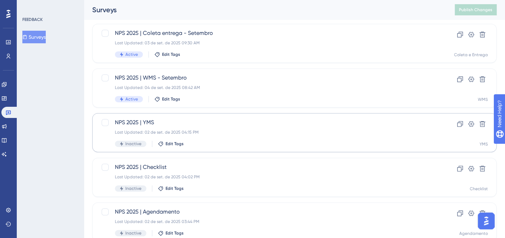 The image size is (505, 238). Describe the element at coordinates (30, 6) in the screenshot. I see `span: Need Help?` at that location.